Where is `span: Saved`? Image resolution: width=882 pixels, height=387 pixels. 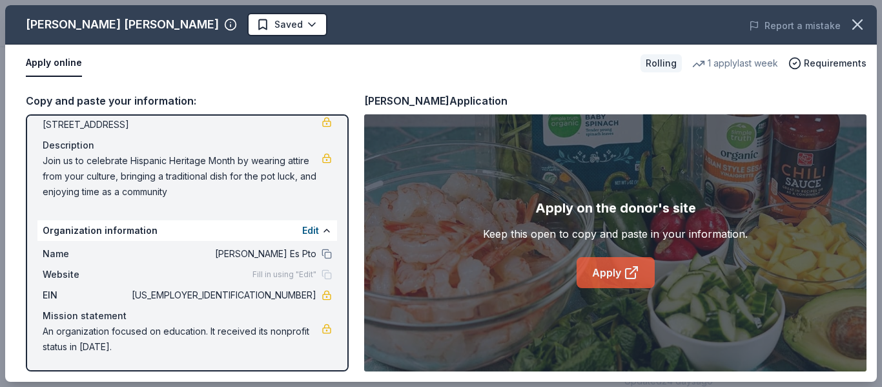
span: Saved is located at coordinates (289, 25).